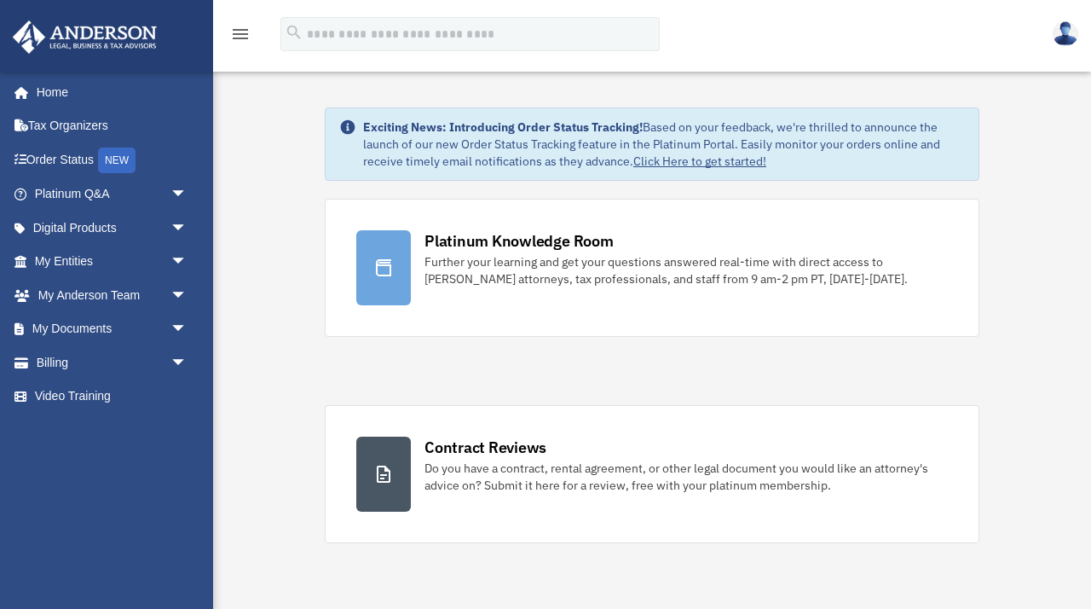 The width and height of the screenshot is (1091, 609). What do you see at coordinates (503, 127) in the screenshot?
I see `strong: Exciting News: Introducing Order Status Tracking!` at bounding box center [503, 127].